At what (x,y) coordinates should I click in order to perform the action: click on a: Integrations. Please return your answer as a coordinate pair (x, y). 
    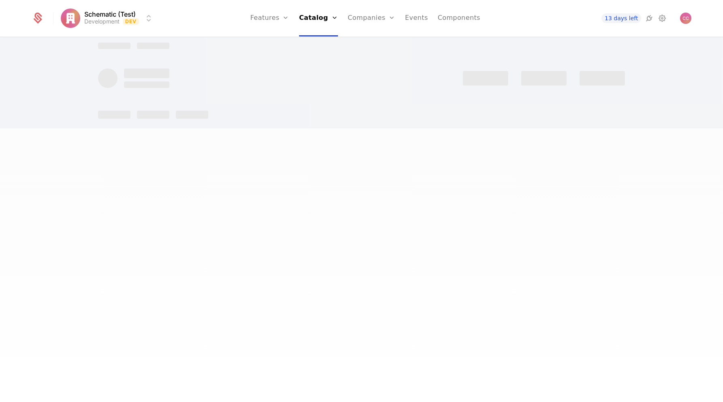
    Looking at the image, I should click on (649, 18).